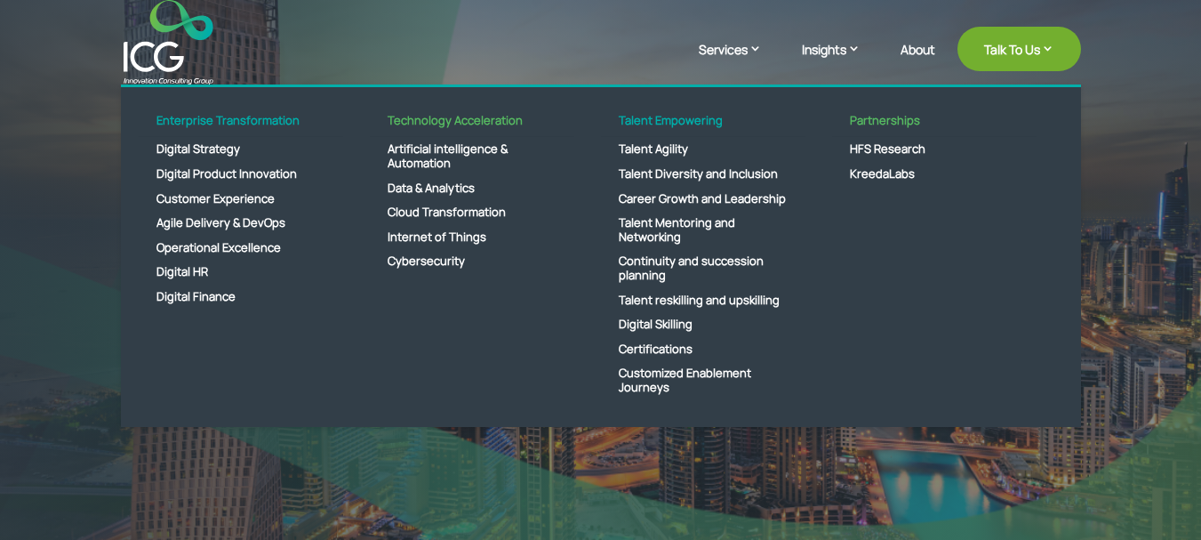 The height and width of the screenshot is (540, 1201). Describe the element at coordinates (934, 149) in the screenshot. I see `a: HFS Research` at that location.